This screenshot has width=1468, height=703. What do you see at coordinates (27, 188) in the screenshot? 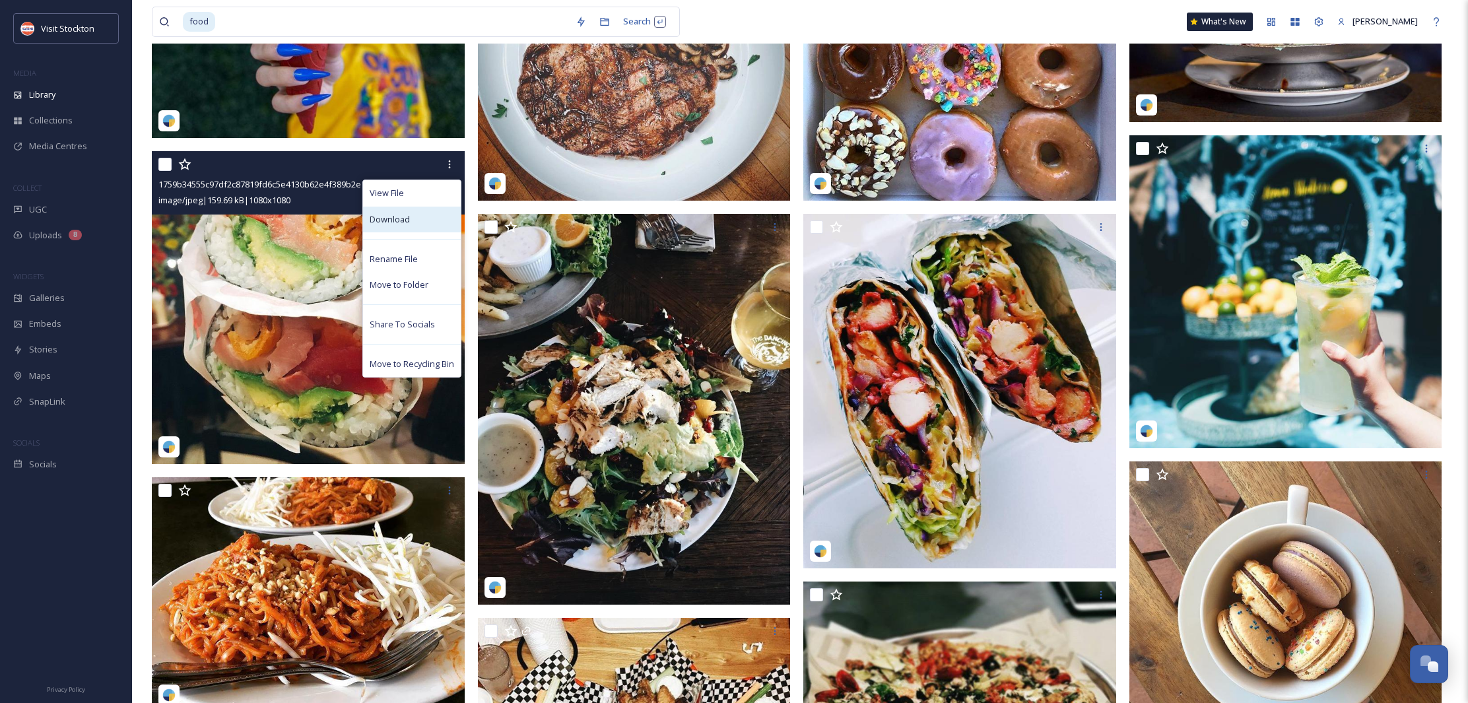
I see `span: COLLECT` at bounding box center [27, 188].